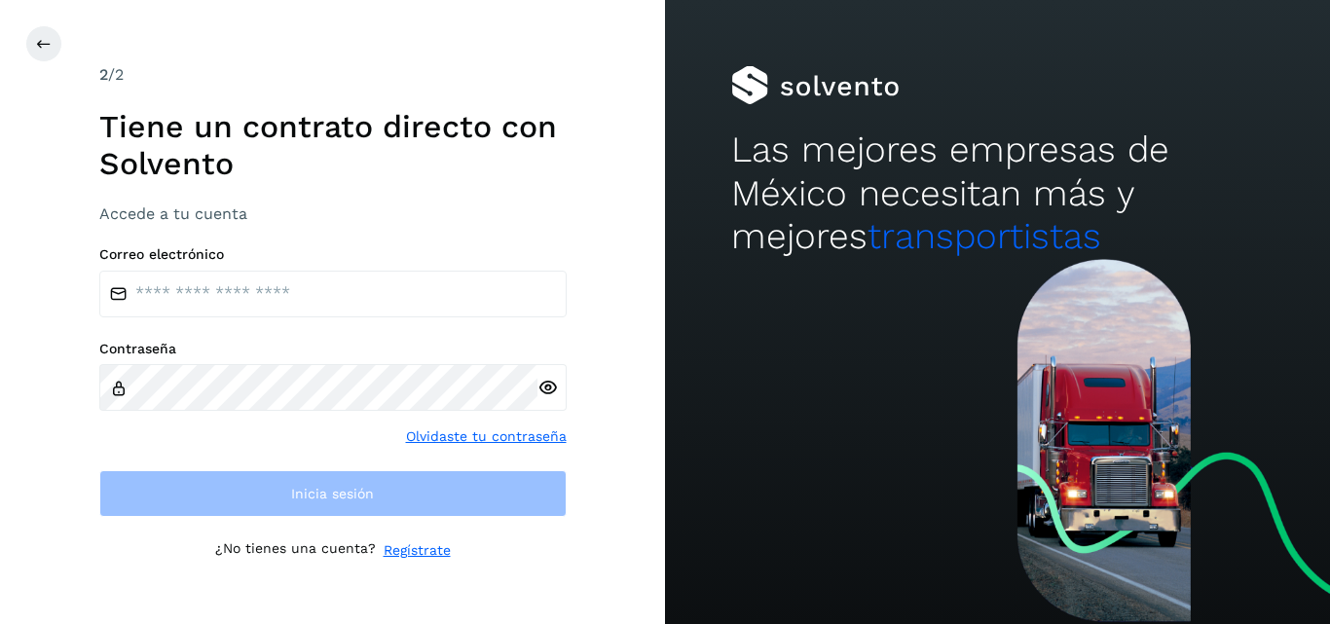 This screenshot has height=624, width=1330. What do you see at coordinates (985, 236) in the screenshot?
I see `span: transportistas` at bounding box center [985, 236].